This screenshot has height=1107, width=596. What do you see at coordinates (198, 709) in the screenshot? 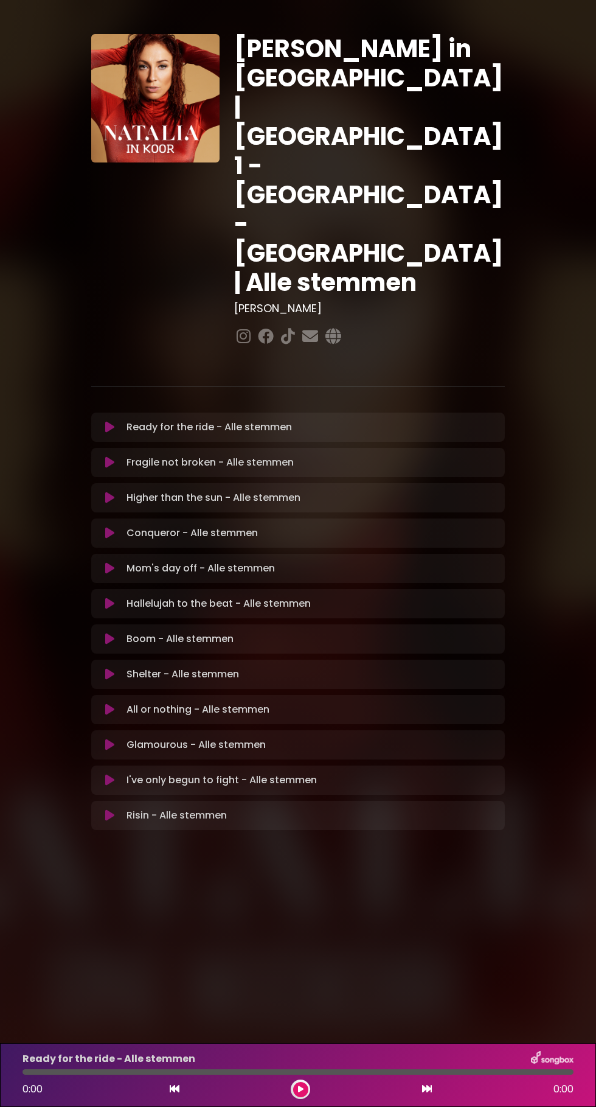
I see `p: All or nothing - Alle stemmen` at bounding box center [198, 709].